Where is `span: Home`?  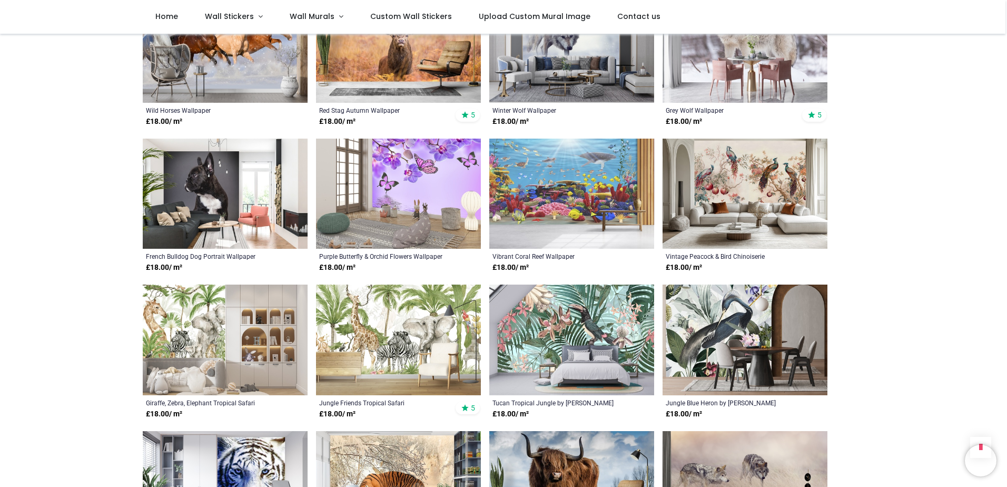
span: Home is located at coordinates (166, 16).